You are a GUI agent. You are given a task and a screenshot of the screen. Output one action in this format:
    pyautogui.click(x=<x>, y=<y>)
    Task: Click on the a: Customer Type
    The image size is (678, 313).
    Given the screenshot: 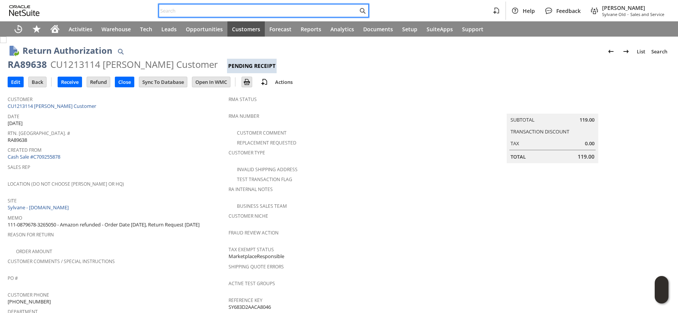 What is the action you would take?
    pyautogui.click(x=247, y=153)
    